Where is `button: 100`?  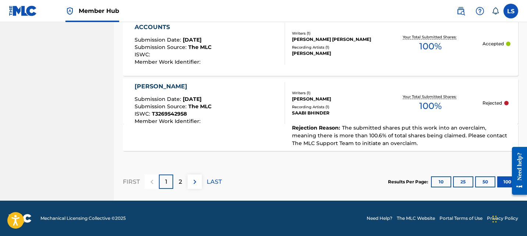 button: 100 is located at coordinates (507, 182).